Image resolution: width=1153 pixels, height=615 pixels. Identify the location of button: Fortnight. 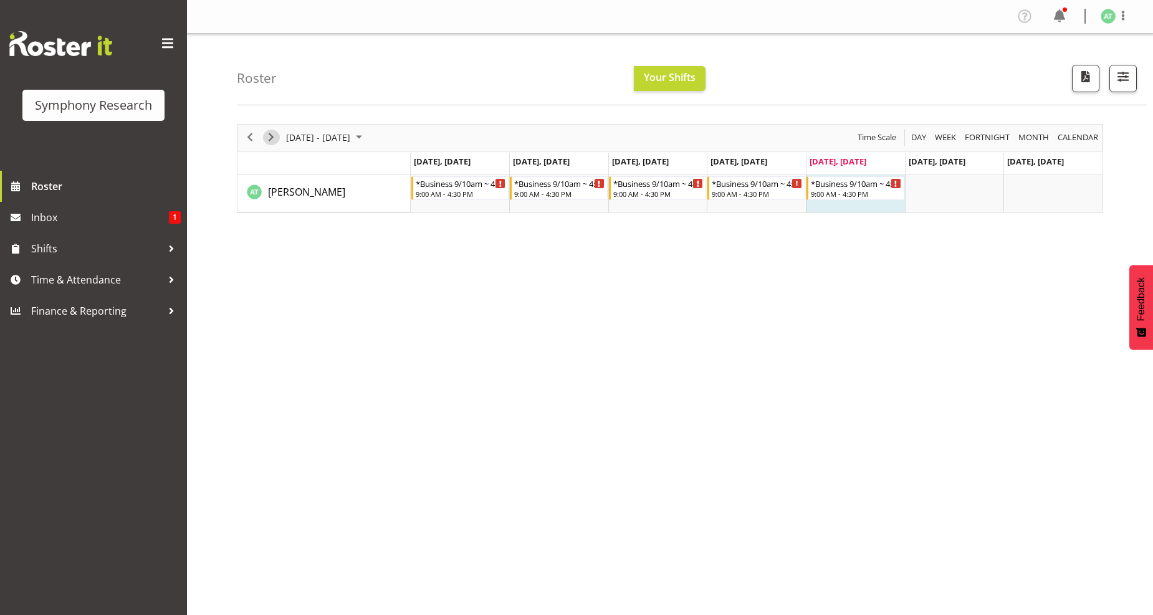
(987, 137).